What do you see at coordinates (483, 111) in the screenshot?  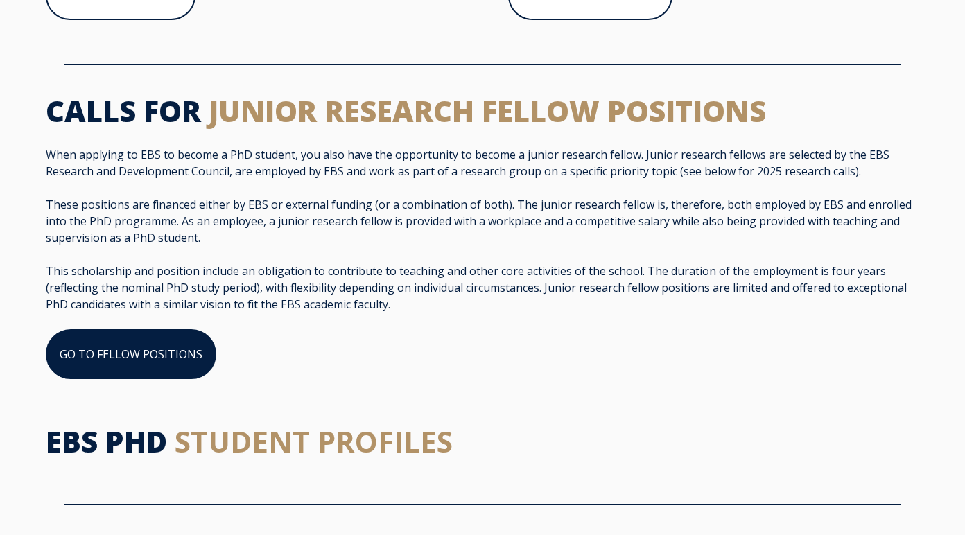 I see `h2: CALLS FOR` at bounding box center [483, 111].